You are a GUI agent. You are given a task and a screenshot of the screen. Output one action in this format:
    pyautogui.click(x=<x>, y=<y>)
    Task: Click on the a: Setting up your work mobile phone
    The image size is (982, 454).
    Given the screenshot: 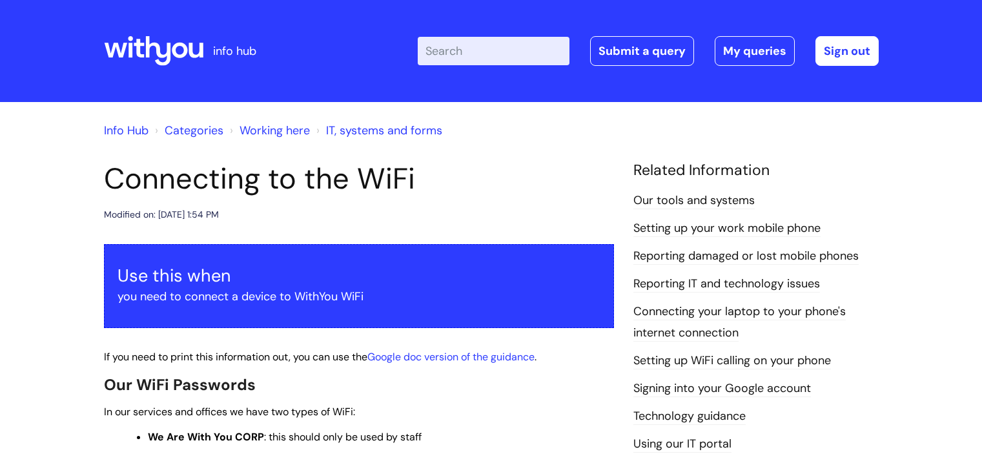 What is the action you would take?
    pyautogui.click(x=727, y=229)
    